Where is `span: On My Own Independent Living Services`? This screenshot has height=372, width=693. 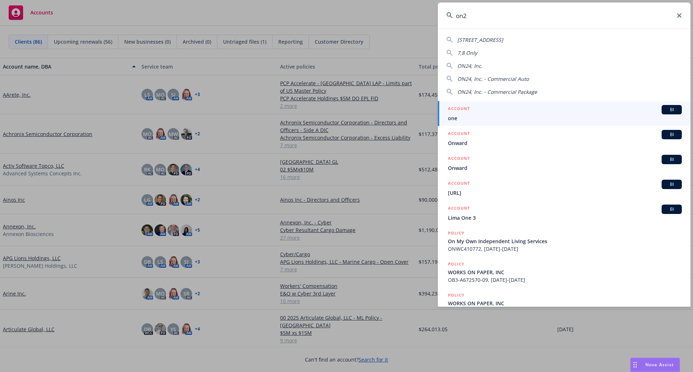 span: On My Own Independent Living Services is located at coordinates (565, 241).